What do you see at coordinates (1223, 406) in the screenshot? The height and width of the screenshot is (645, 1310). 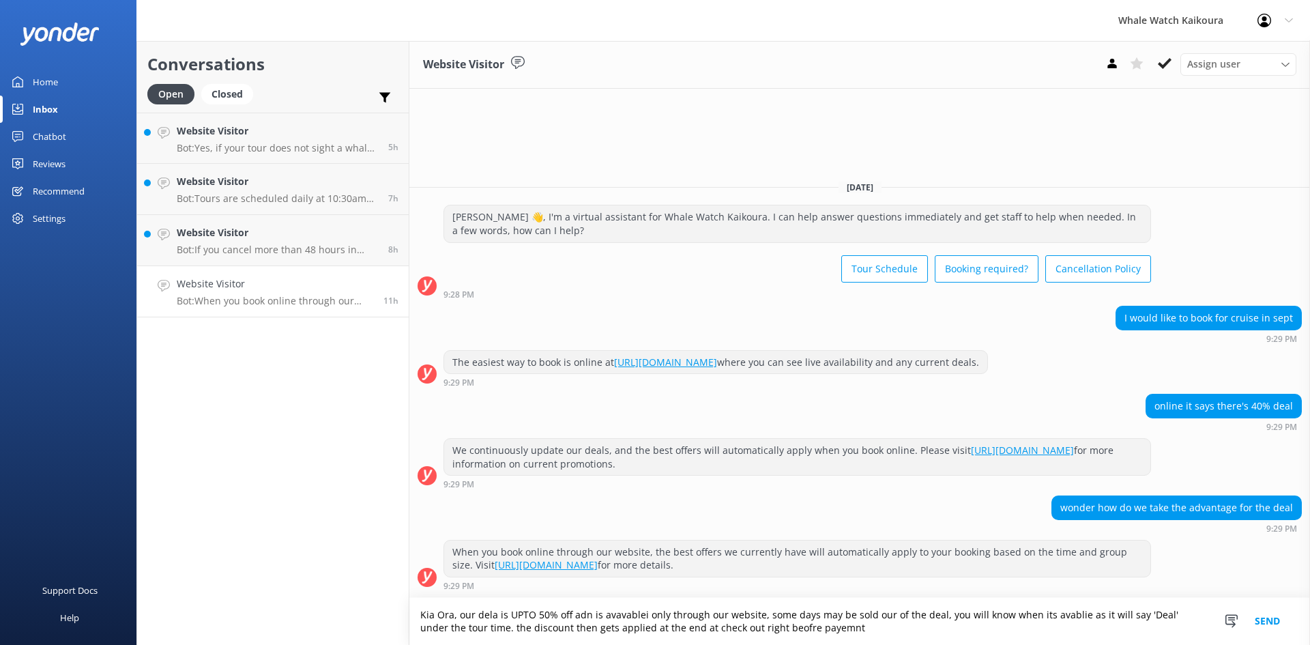 I see `div: online it says there's 40% deal` at bounding box center [1223, 406].